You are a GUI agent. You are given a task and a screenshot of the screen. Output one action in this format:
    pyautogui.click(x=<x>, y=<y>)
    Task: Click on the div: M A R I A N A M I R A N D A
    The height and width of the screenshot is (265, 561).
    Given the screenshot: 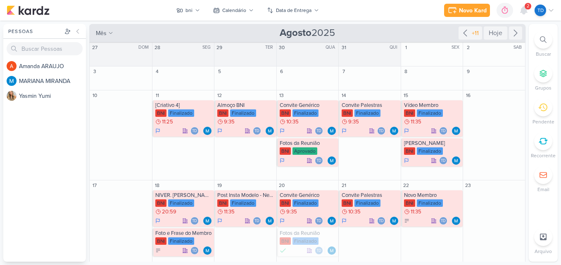 What is the action you would take?
    pyautogui.click(x=52, y=81)
    